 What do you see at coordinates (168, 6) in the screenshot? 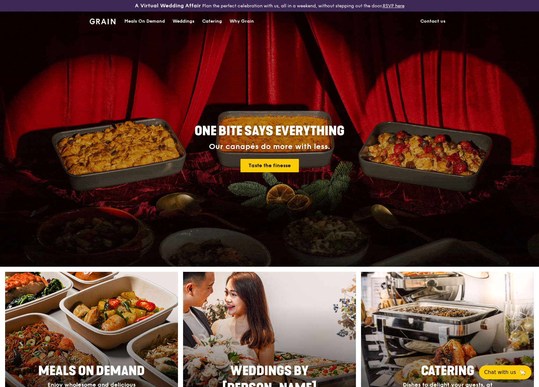
I see `h3: A Virtual Wedding Affair` at bounding box center [168, 6].